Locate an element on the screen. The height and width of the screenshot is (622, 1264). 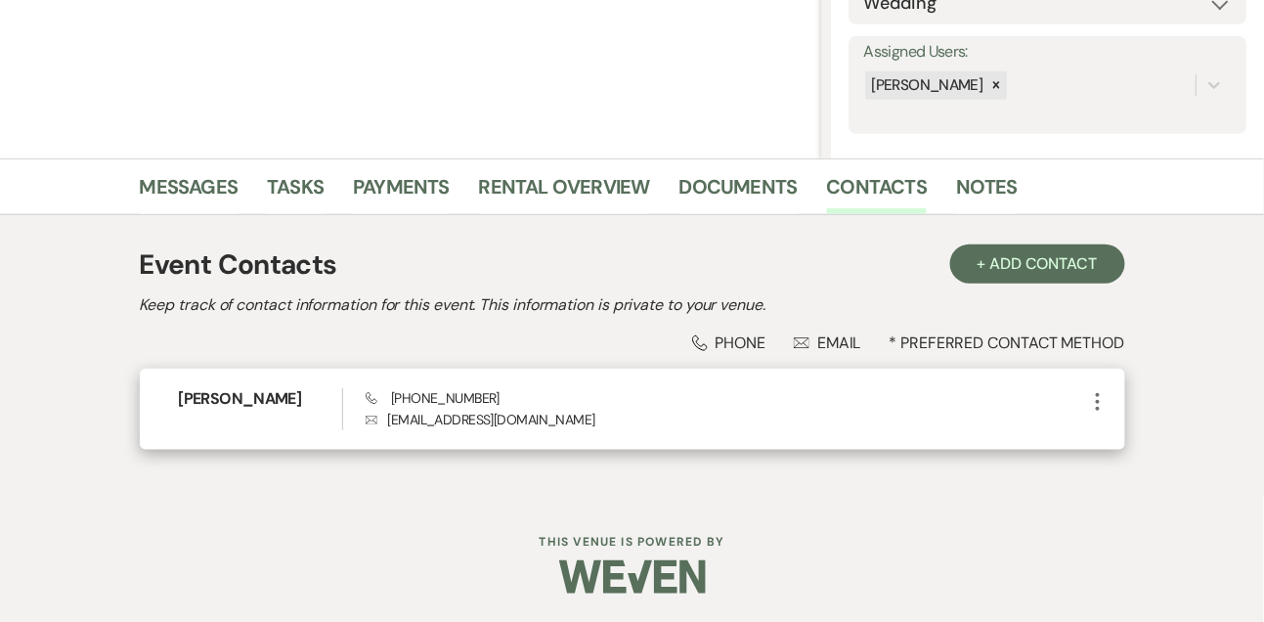
div: Email is located at coordinates (827, 342).